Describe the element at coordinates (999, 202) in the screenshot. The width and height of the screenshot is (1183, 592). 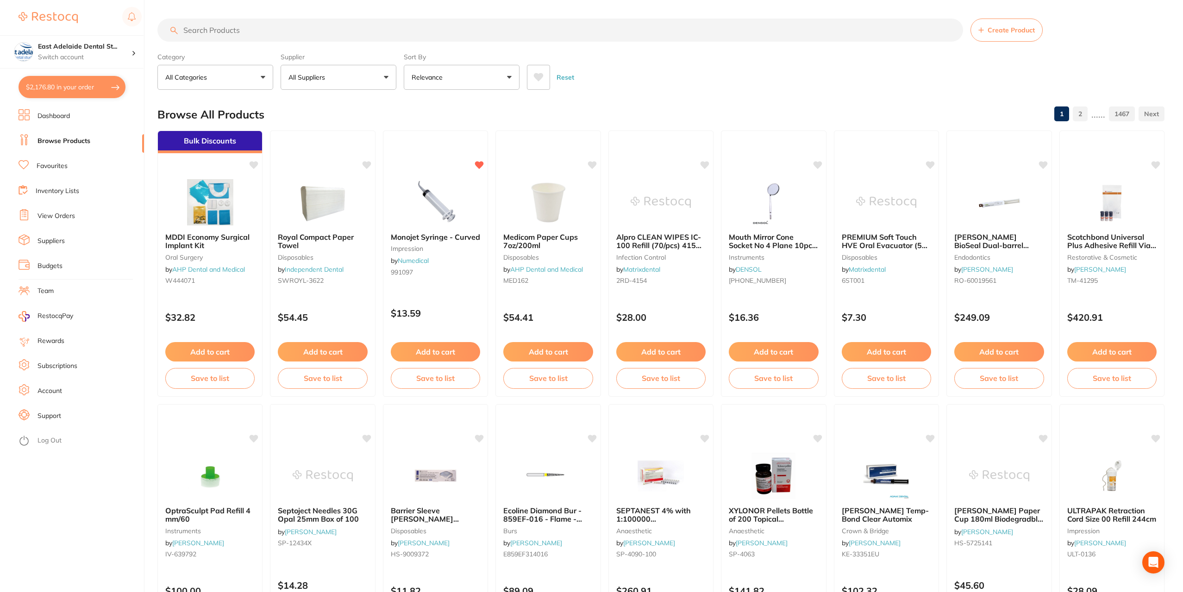
I see `img: ROEKO GuttaFlow BioSeal Dual-barrel syringe 5 ml` at that location.